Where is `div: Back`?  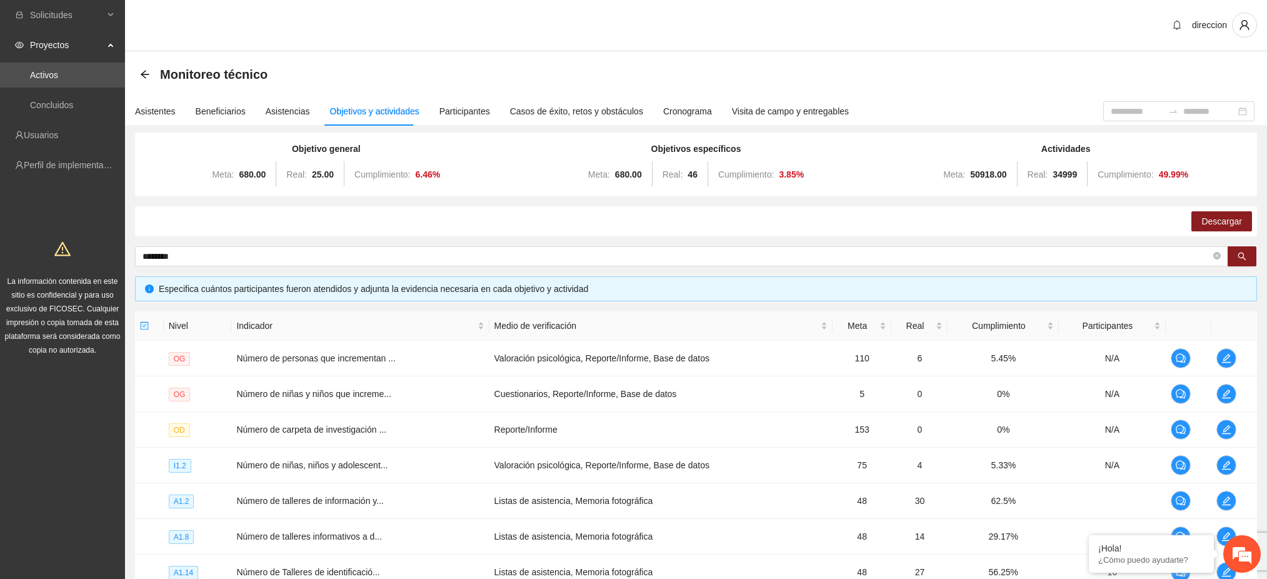
div: Back is located at coordinates (145, 74).